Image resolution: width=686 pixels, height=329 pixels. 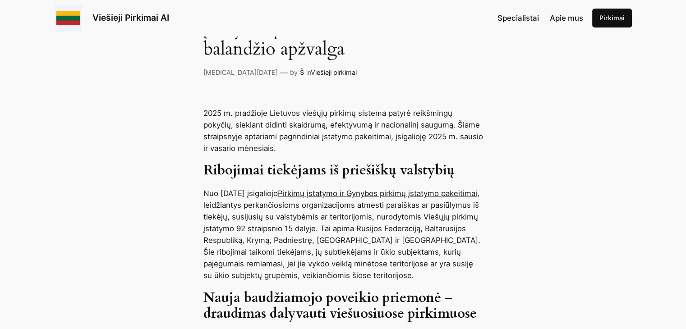 What do you see at coordinates (334, 72) in the screenshot?
I see `a: Viešieji pirkimai` at bounding box center [334, 72].